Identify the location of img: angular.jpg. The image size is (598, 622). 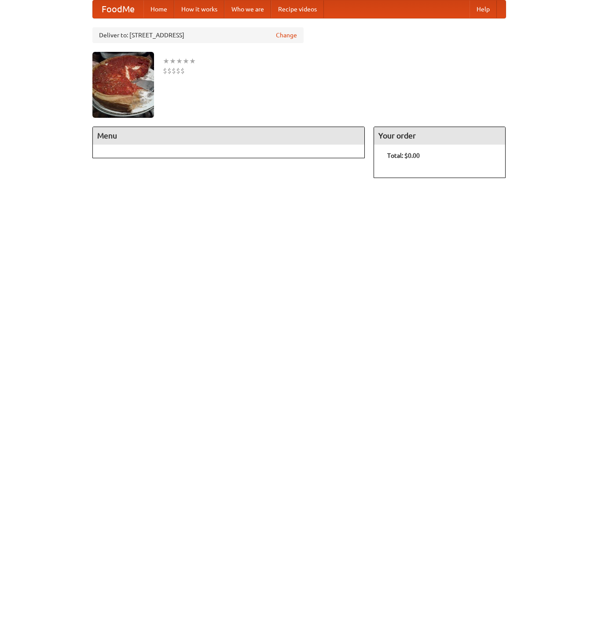
(123, 85).